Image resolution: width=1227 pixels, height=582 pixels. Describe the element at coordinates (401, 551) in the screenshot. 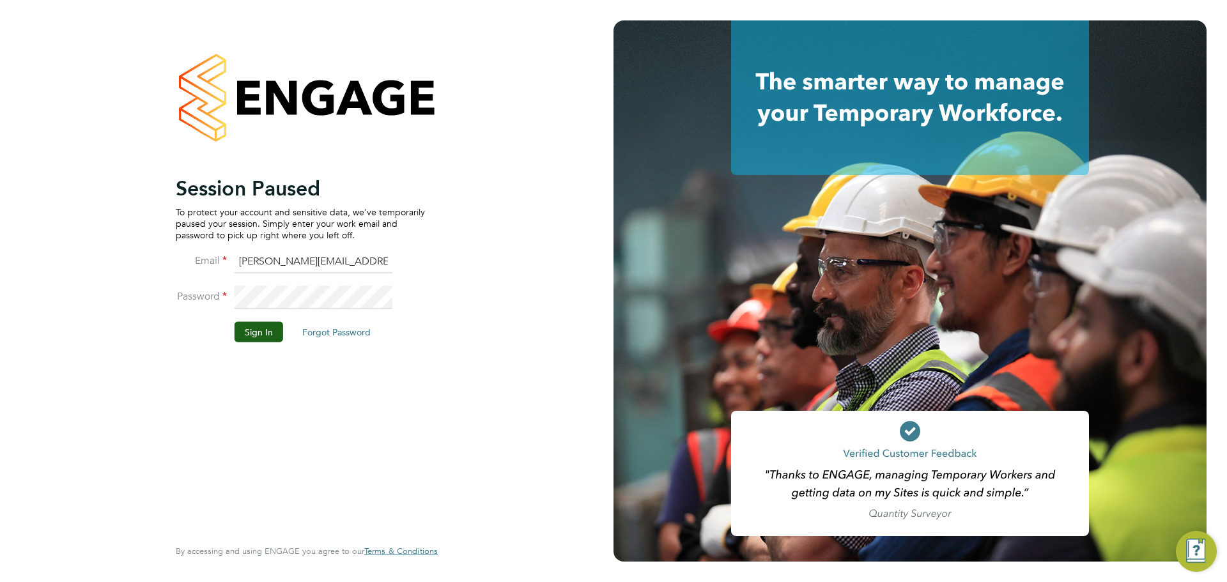

I see `span: Terms & Conditions` at that location.